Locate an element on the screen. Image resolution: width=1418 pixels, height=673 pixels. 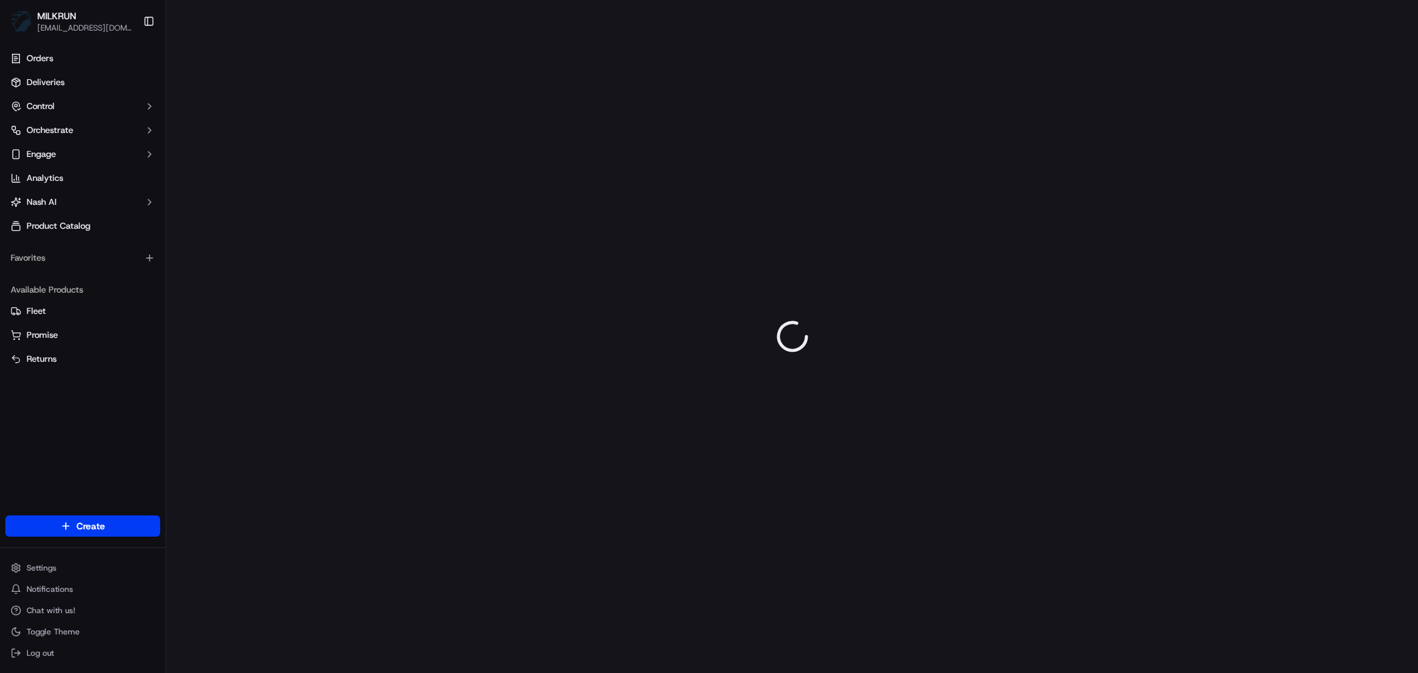
button: Create is located at coordinates (82, 526).